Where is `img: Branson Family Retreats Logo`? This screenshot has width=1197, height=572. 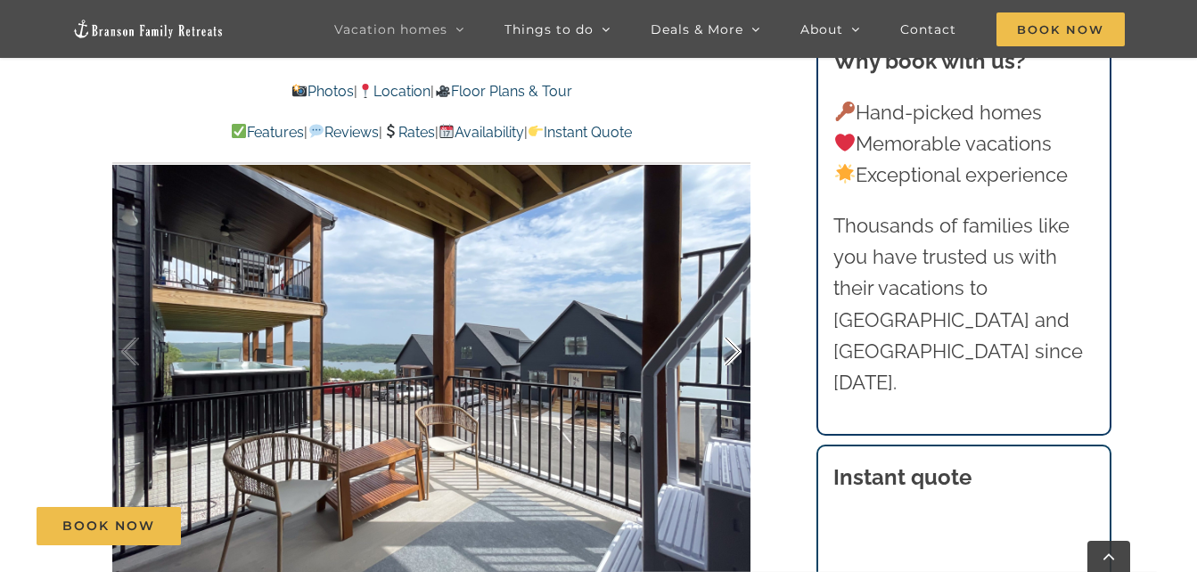 img: Branson Family Retreats Logo is located at coordinates (148, 29).